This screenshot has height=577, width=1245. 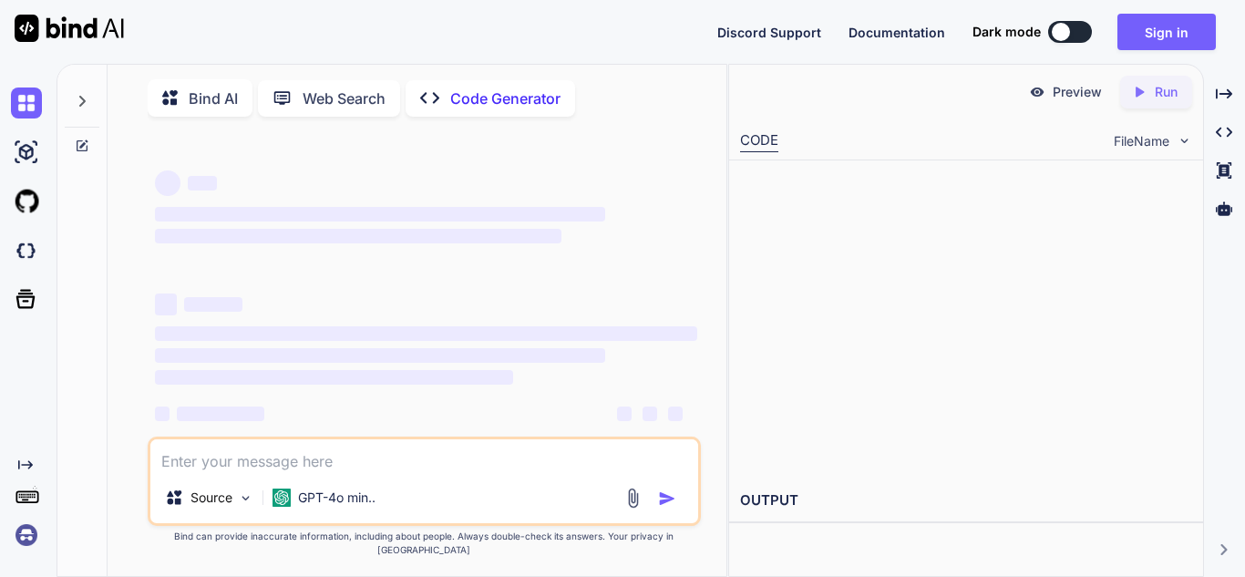 I want to click on img: Pick Models, so click(x=245, y=498).